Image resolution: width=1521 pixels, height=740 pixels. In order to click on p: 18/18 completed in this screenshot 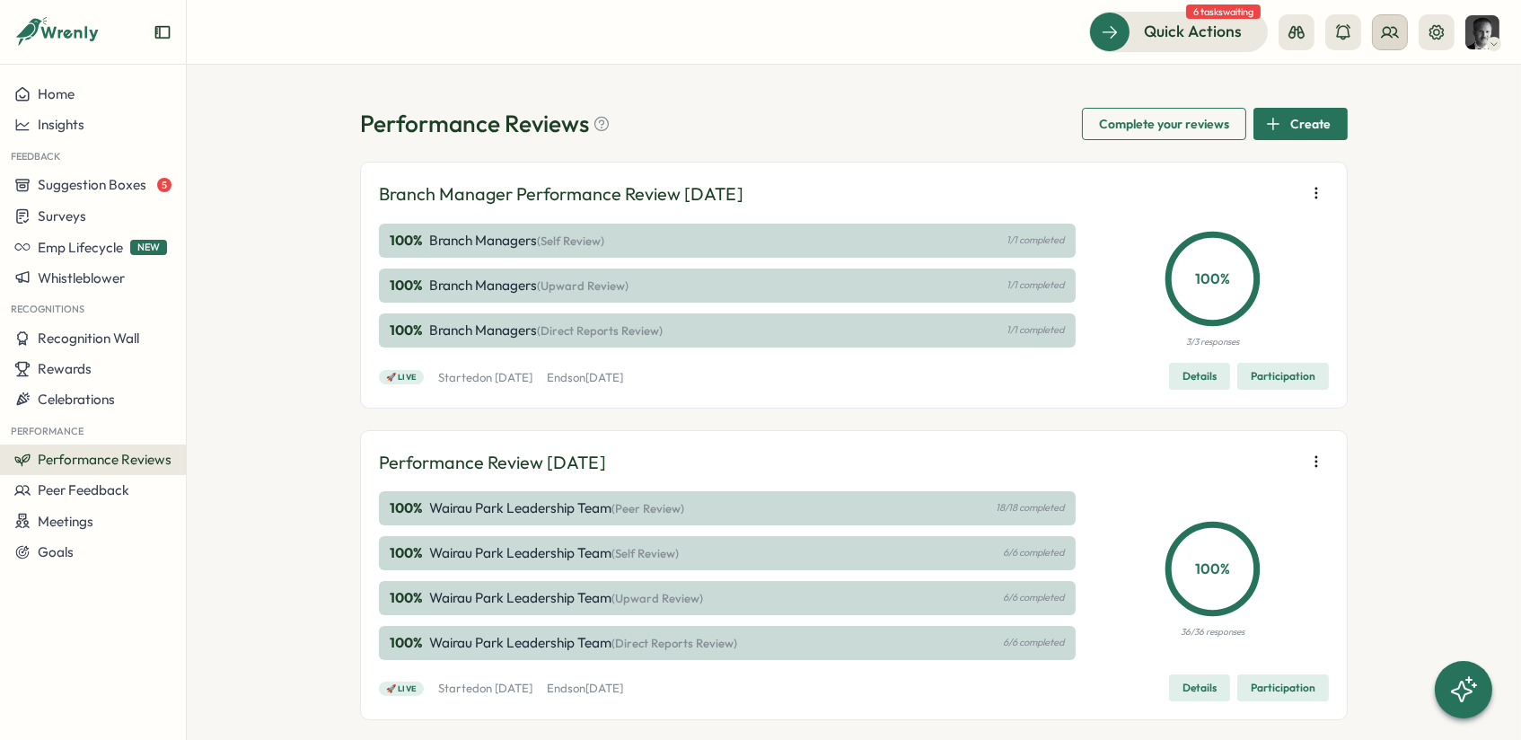, I will do `click(1031, 507)`.